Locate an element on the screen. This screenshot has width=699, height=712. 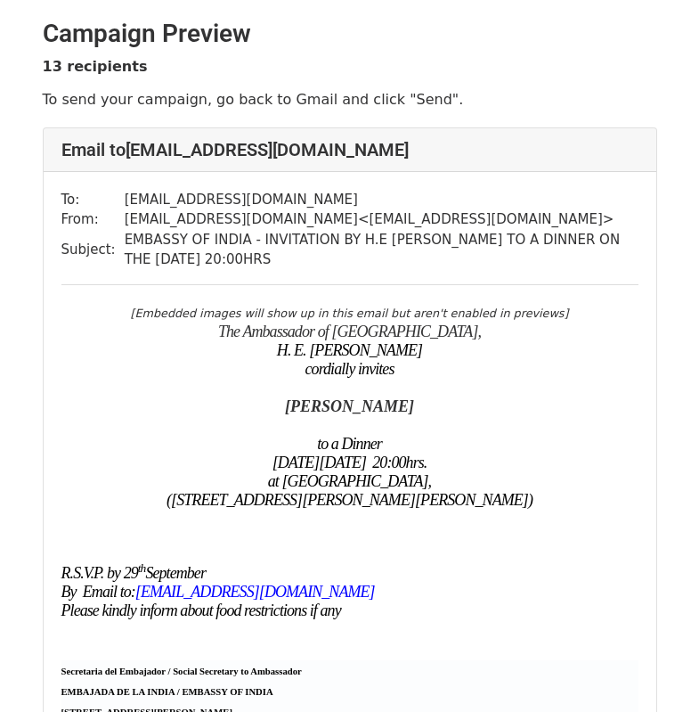
font: R.S.V.P. by 29 September is located at coordinates (134, 573).